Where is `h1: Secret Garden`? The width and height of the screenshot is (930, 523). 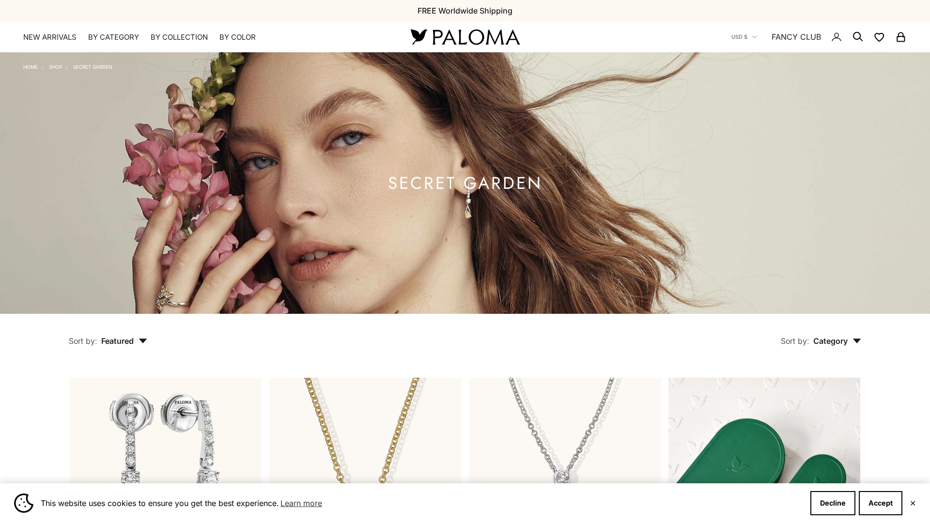 h1: Secret Garden is located at coordinates (465, 183).